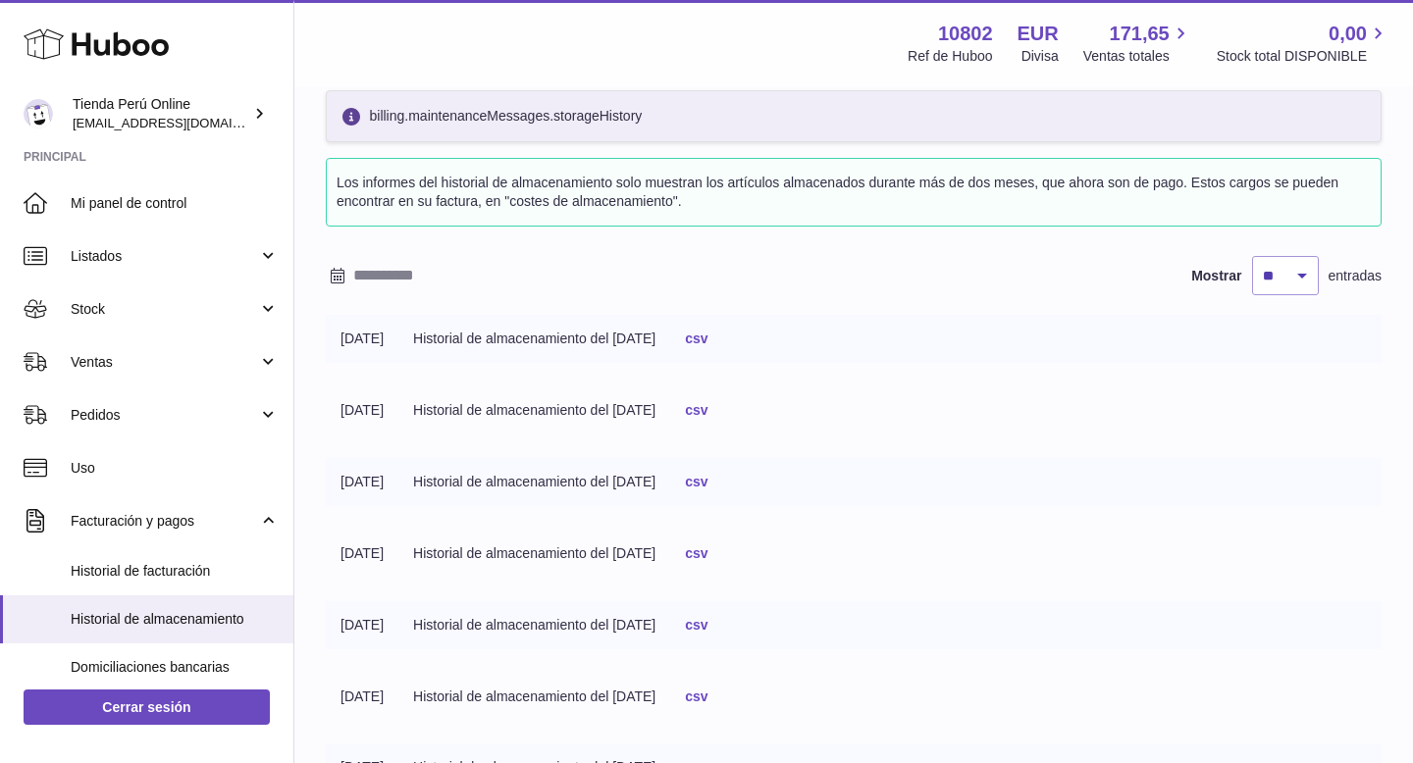 The image size is (1413, 763). Describe the element at coordinates (146, 707) in the screenshot. I see `a: Cerrar sesión` at that location.